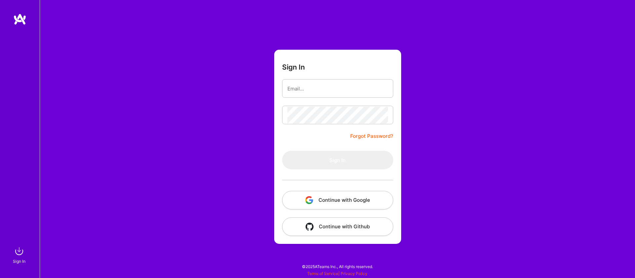  I want to click on div: Sign In, so click(19, 261).